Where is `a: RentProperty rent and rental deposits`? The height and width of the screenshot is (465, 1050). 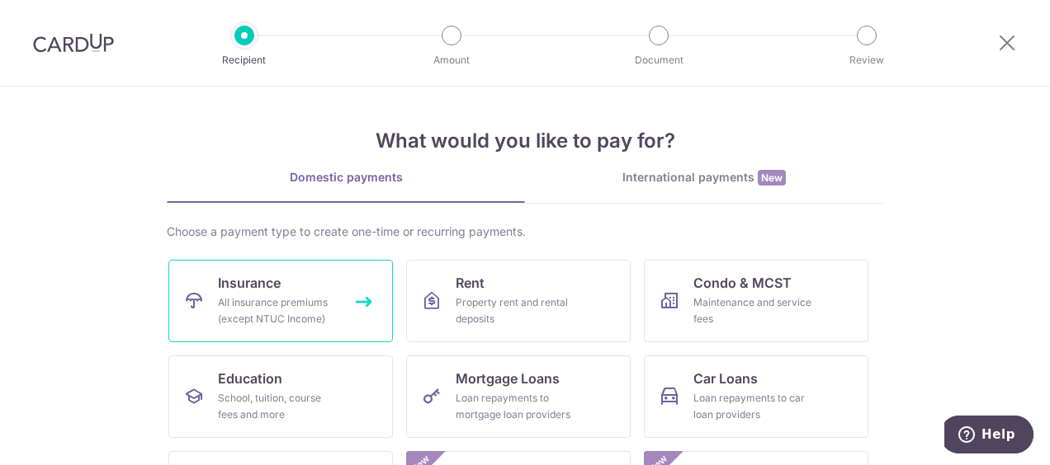
a: RentProperty rent and rental deposits is located at coordinates (518, 301).